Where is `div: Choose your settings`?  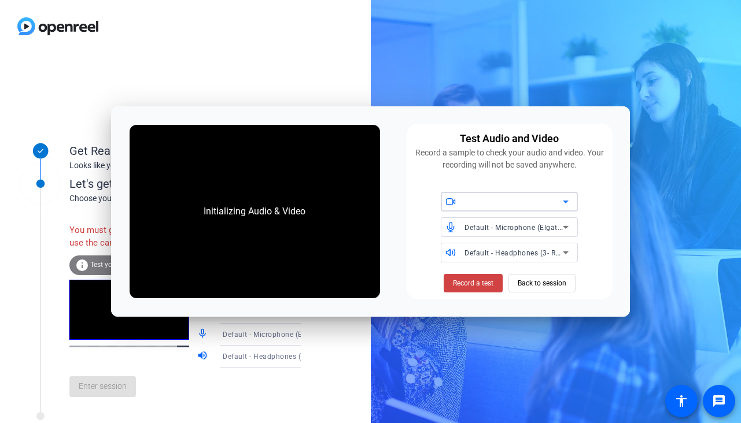 div: Choose your settings is located at coordinates (197, 198).